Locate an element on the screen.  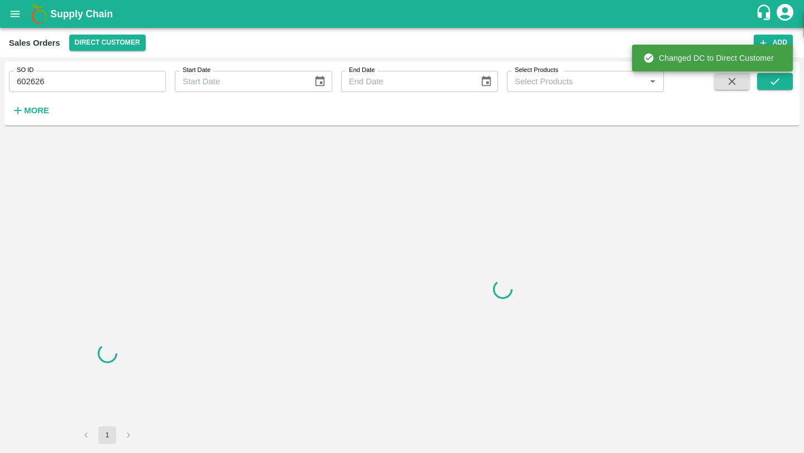
div: Changed DC to Direct Customer is located at coordinates (708, 58).